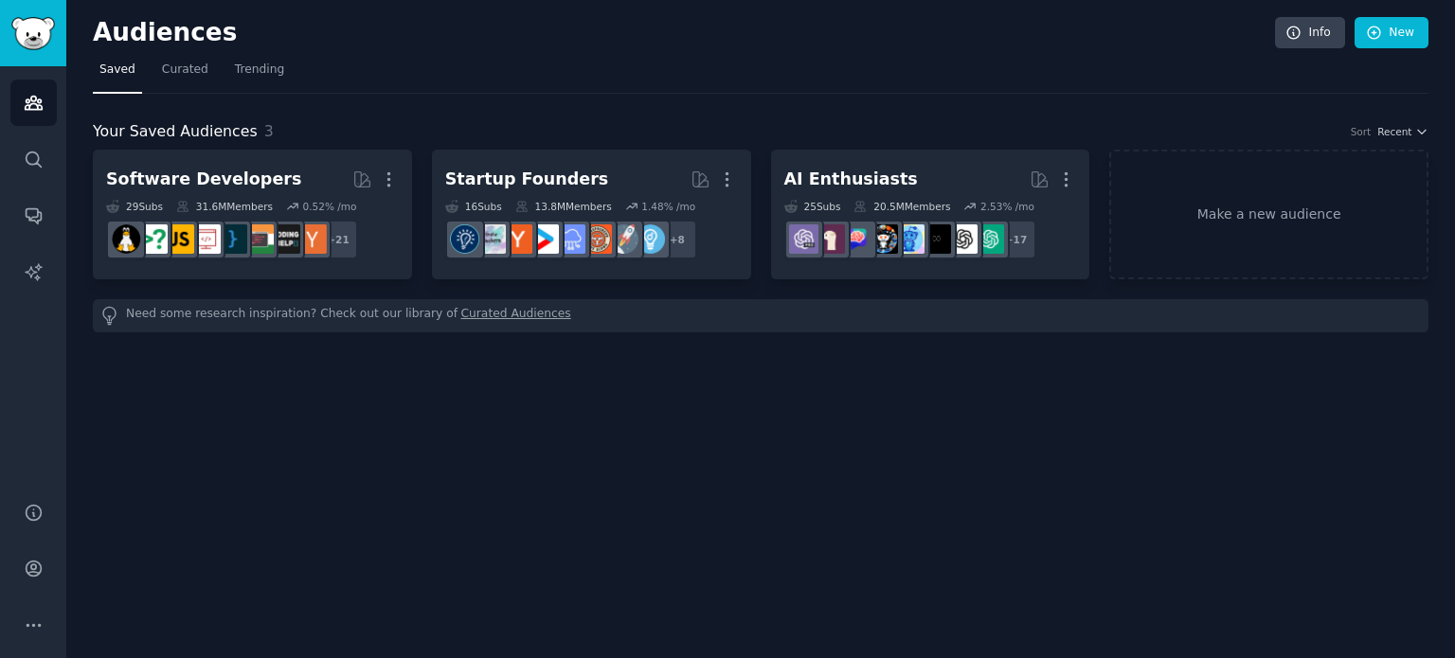  What do you see at coordinates (117, 70) in the screenshot?
I see `span: Saved` at bounding box center [117, 70].